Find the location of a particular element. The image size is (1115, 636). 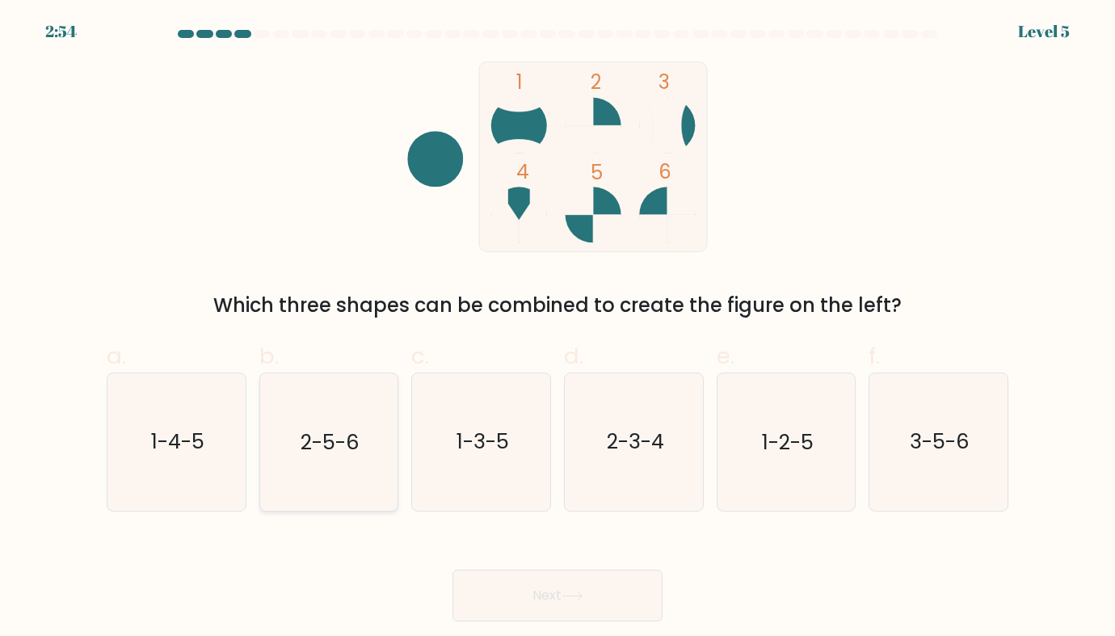

div: Level 5 is located at coordinates (1044, 32).